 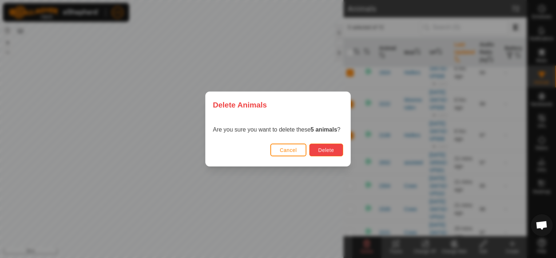 I want to click on button: Cancel, so click(x=288, y=150).